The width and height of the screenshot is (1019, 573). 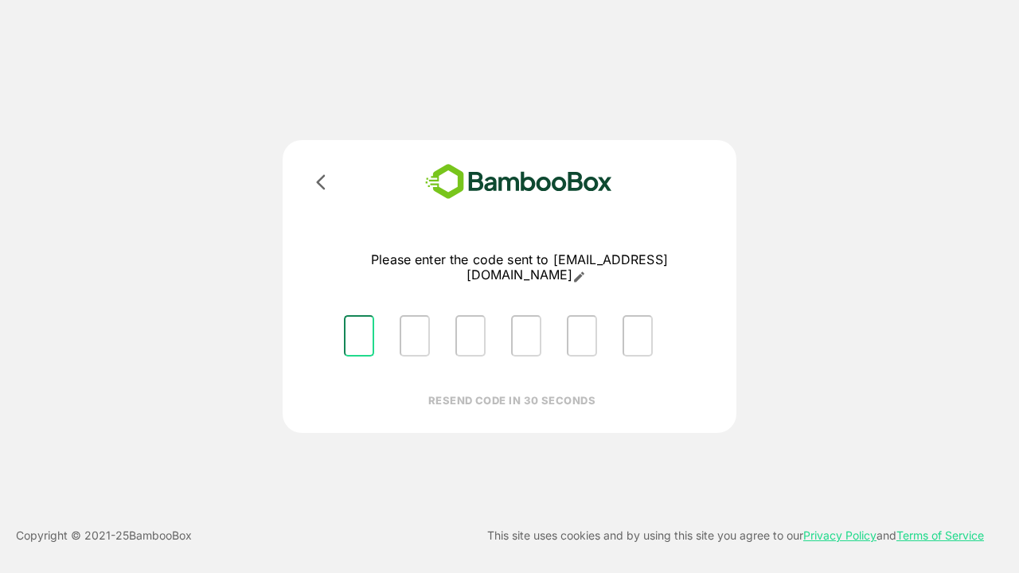 I want to click on input: Please enter OTP character 2, so click(x=415, y=336).